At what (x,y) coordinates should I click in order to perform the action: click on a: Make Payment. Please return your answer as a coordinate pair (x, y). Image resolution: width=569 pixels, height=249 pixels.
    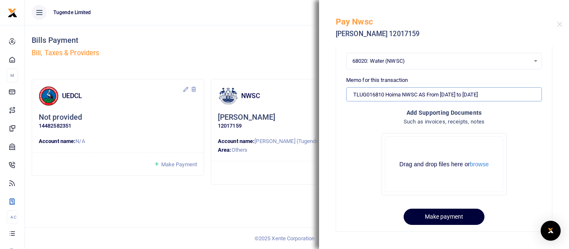
    Looking at the image, I should click on (175, 164).